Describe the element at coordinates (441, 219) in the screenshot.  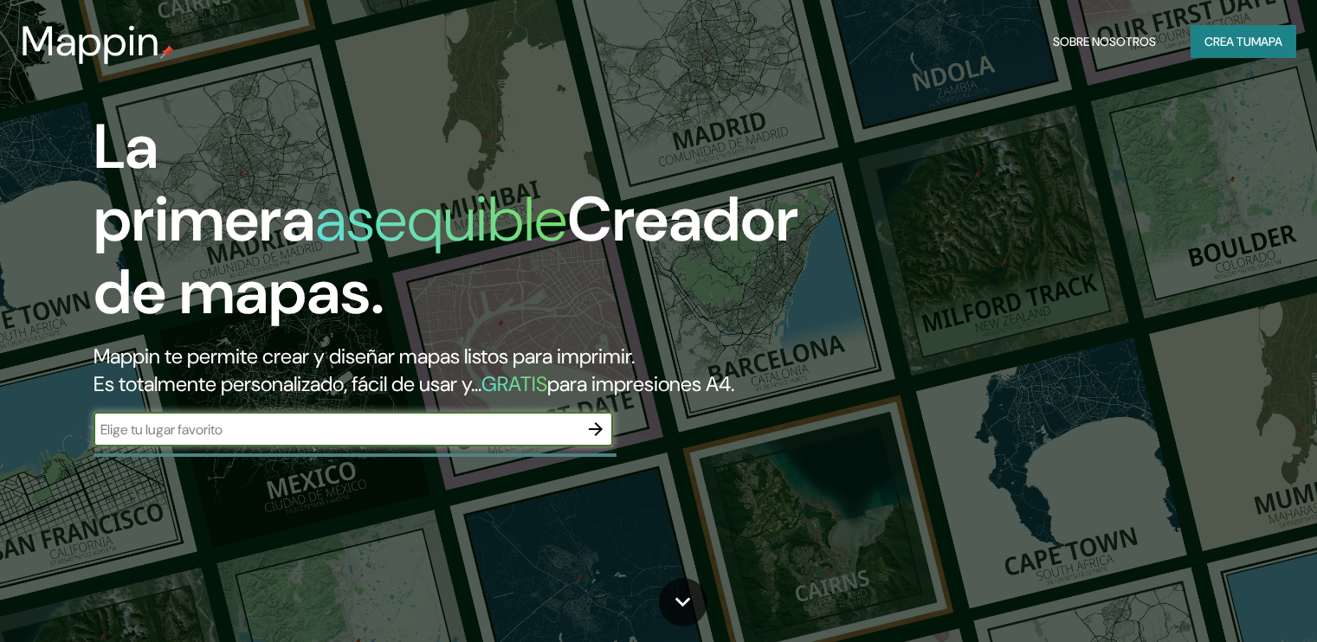
I see `font: asequible` at that location.